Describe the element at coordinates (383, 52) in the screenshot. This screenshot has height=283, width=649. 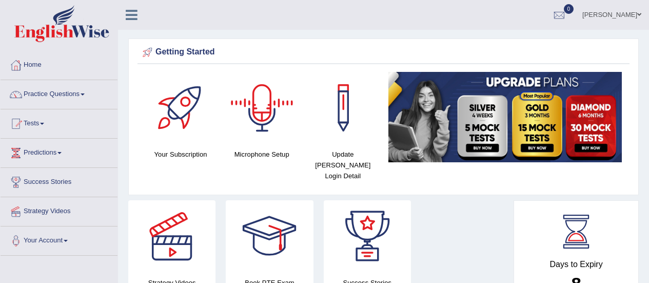
I see `div: Getting Started` at that location.